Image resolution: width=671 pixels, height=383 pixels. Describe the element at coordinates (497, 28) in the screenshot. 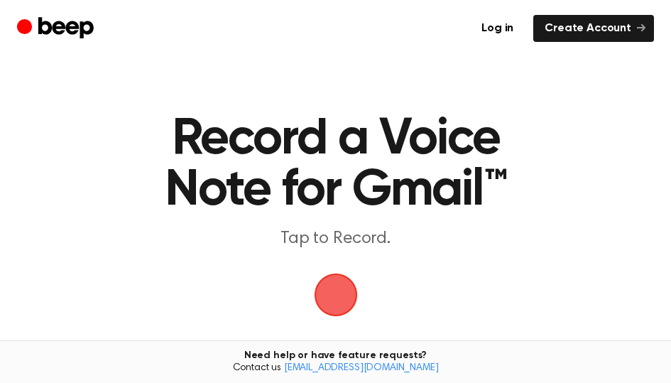

I see `a: Log in` at that location.